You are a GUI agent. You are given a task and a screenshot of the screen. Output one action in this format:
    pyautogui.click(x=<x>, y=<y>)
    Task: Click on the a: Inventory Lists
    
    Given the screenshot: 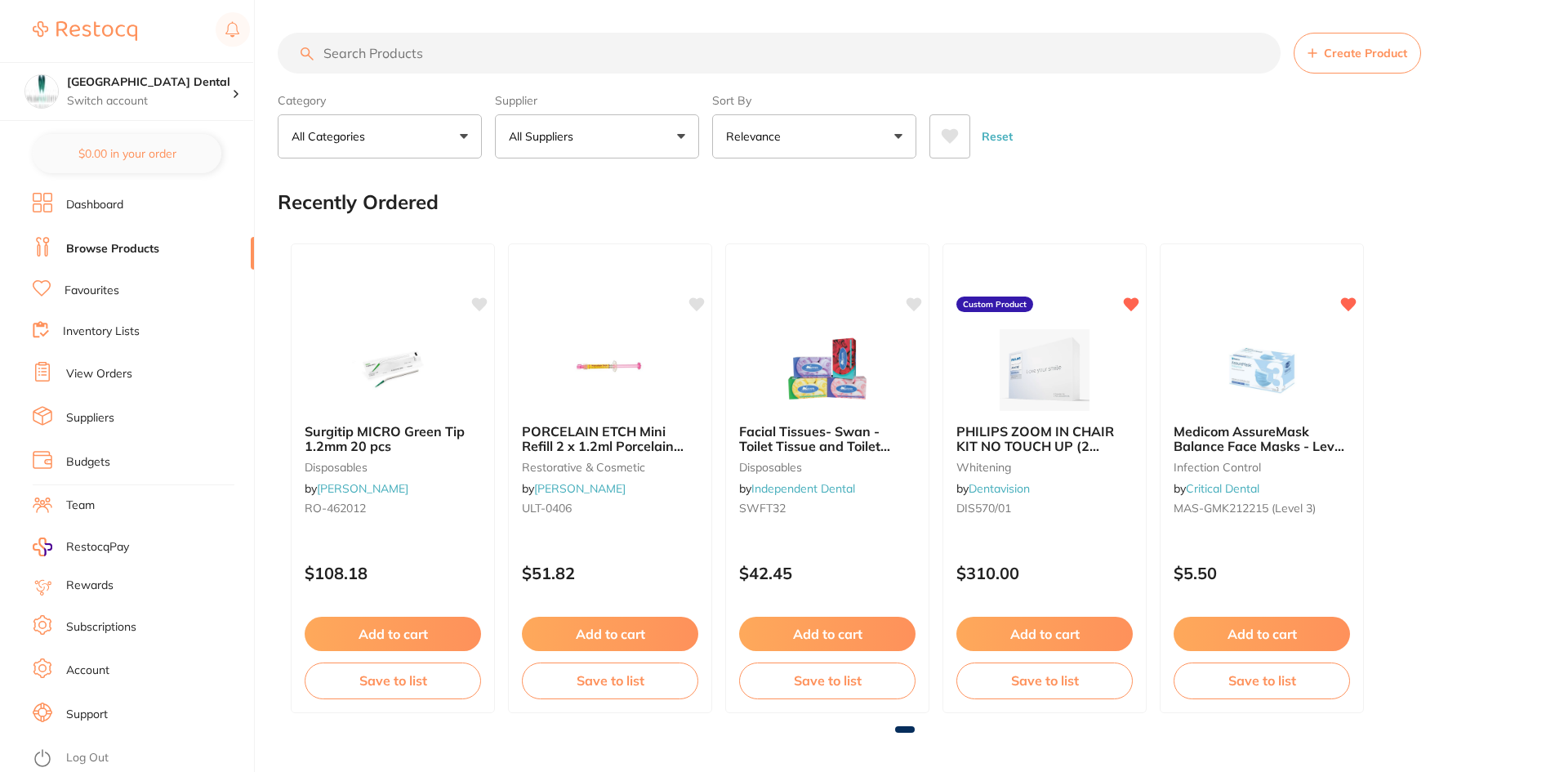 What is the action you would take?
    pyautogui.click(x=101, y=332)
    